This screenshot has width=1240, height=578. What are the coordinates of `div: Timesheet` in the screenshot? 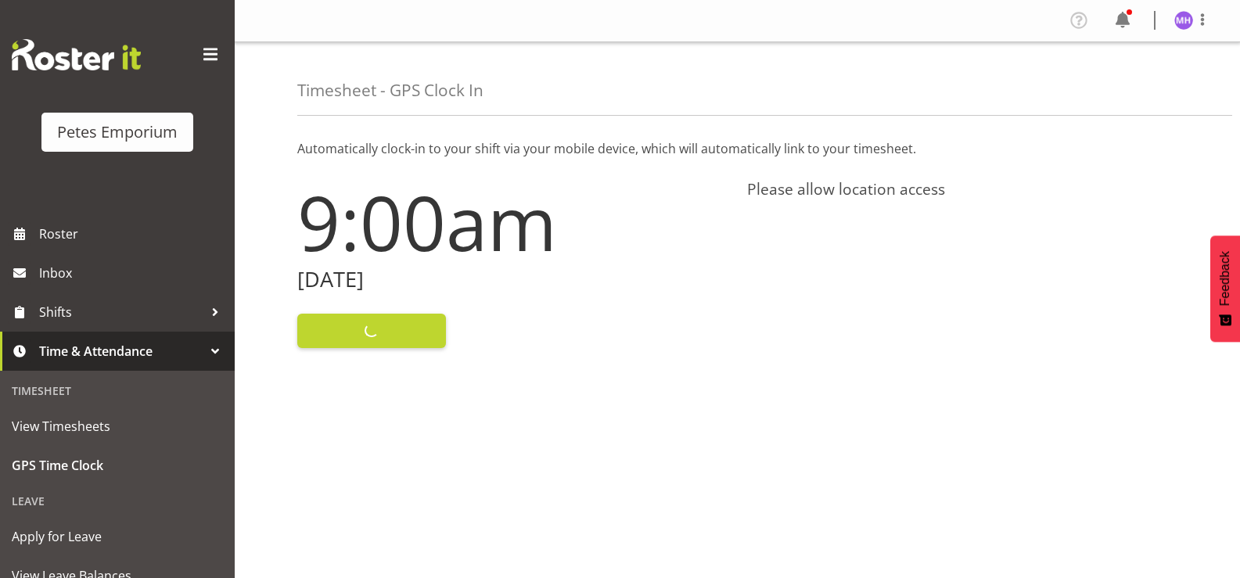 It's located at (117, 390).